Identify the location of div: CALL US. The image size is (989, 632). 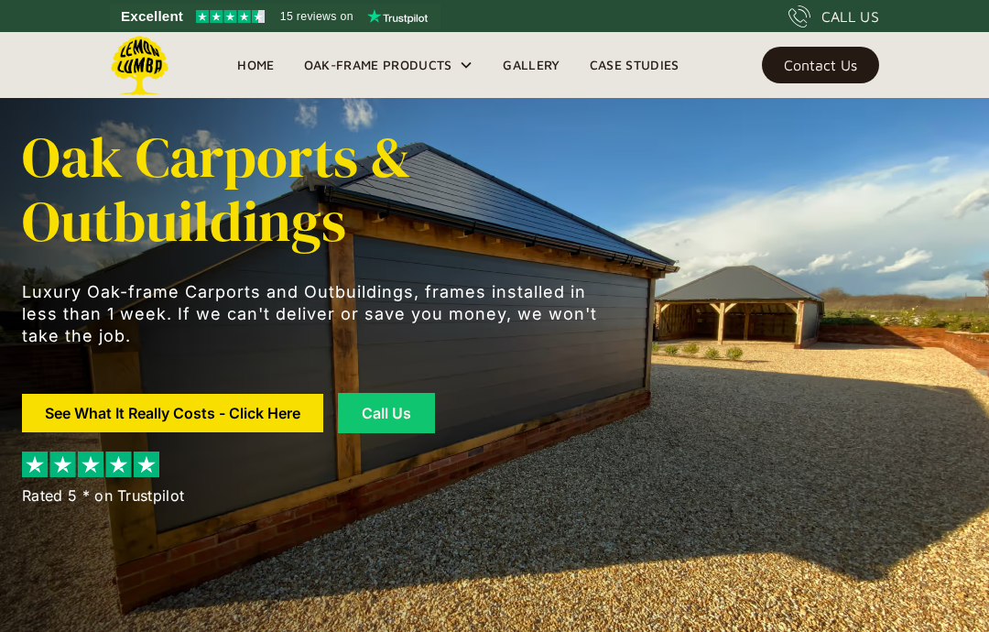
(850, 16).